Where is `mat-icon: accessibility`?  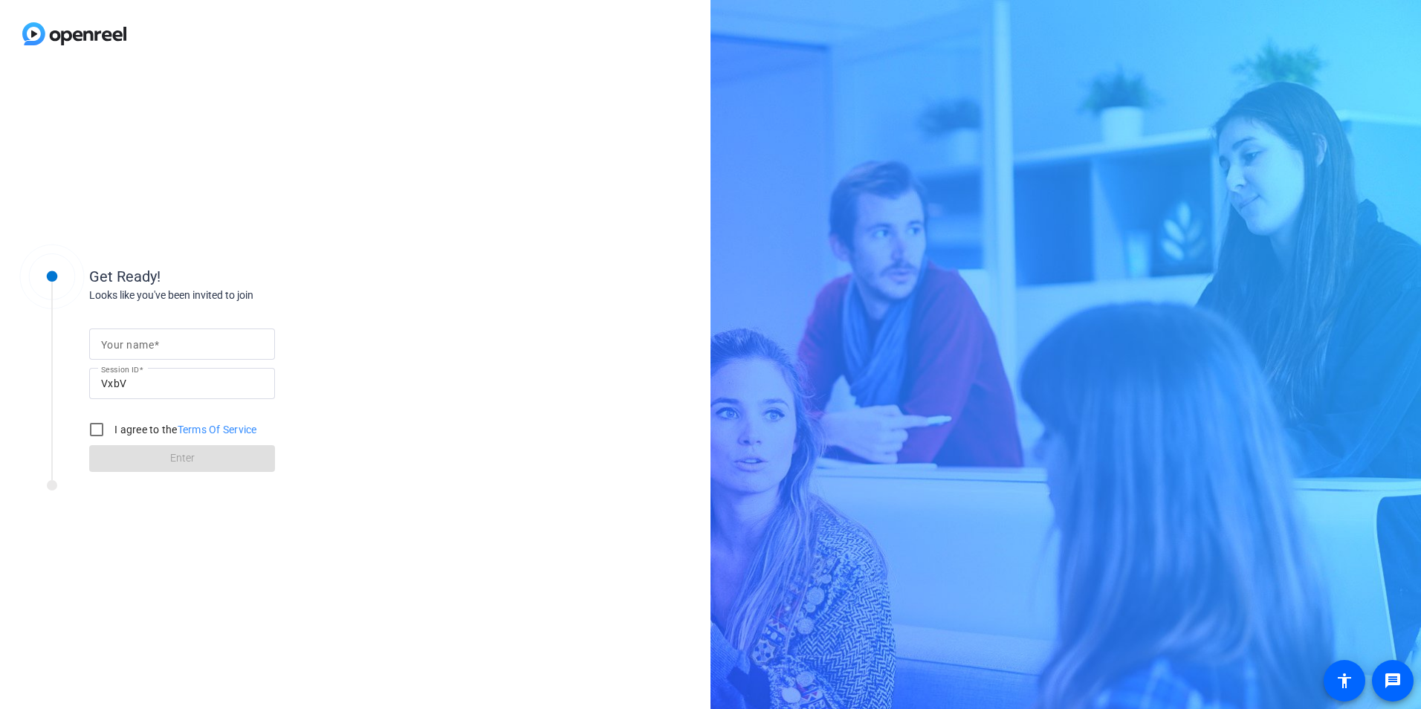
mat-icon: accessibility is located at coordinates (1345, 681).